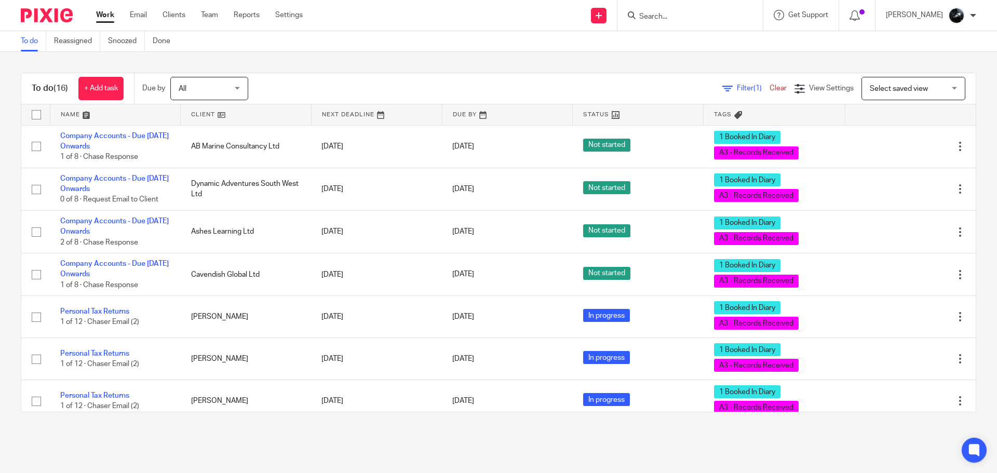 This screenshot has height=473, width=997. I want to click on a: Team, so click(209, 15).